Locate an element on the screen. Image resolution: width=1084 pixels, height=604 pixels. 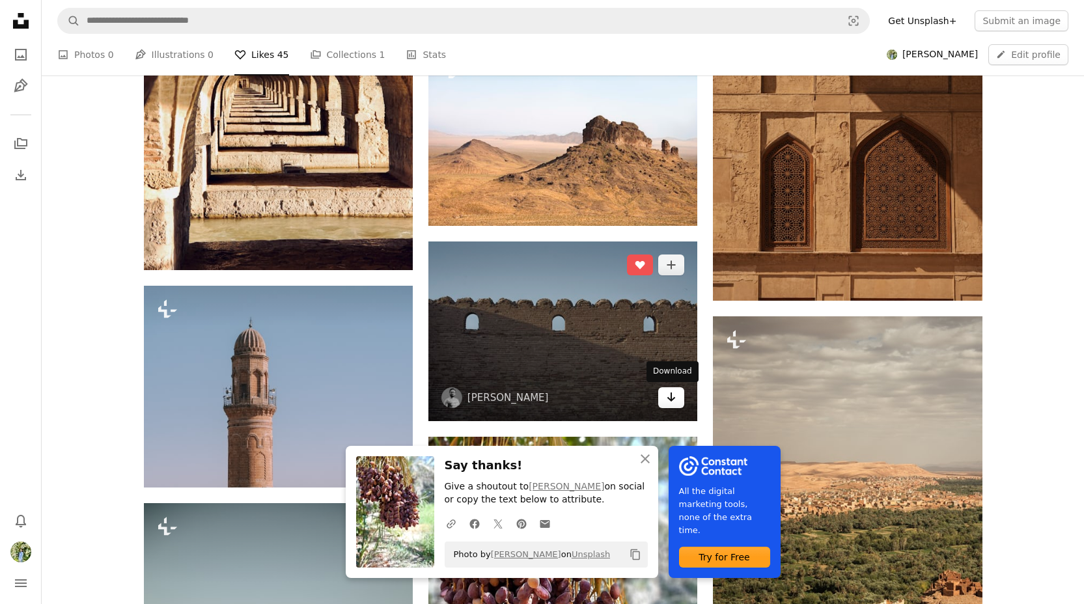
span: 1 is located at coordinates (382, 55).